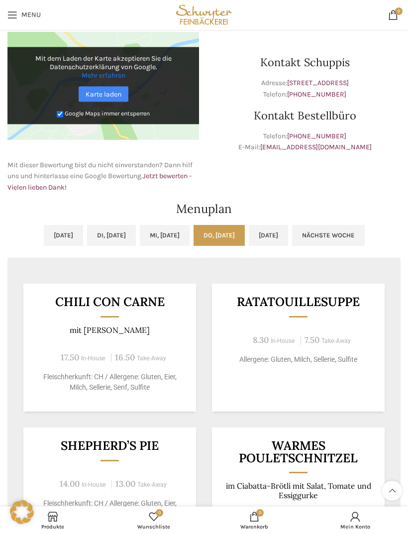  What do you see at coordinates (60, 113) in the screenshot?
I see `input: Google Maps immer entsperren` at bounding box center [60, 113].